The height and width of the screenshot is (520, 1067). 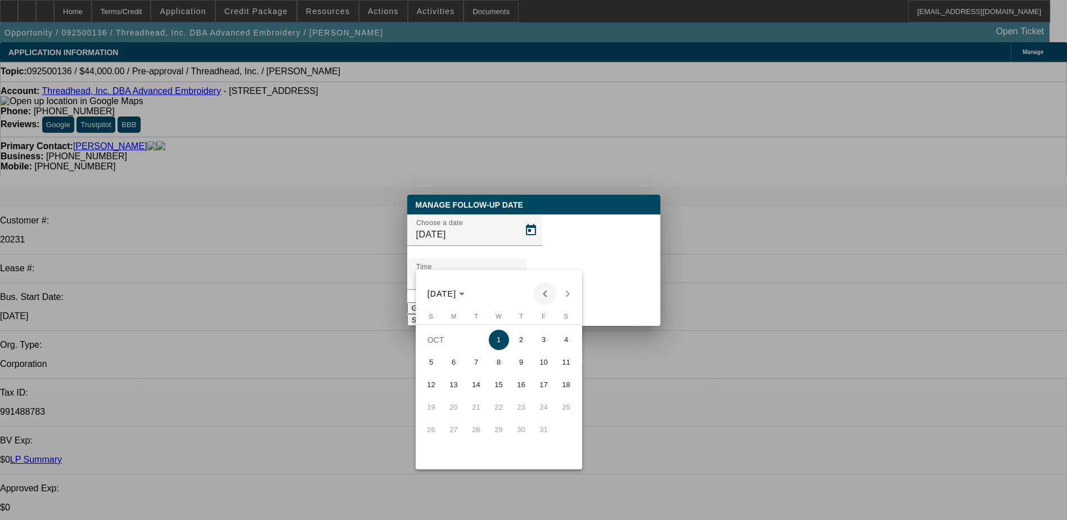 I want to click on span: 2, so click(x=522, y=340).